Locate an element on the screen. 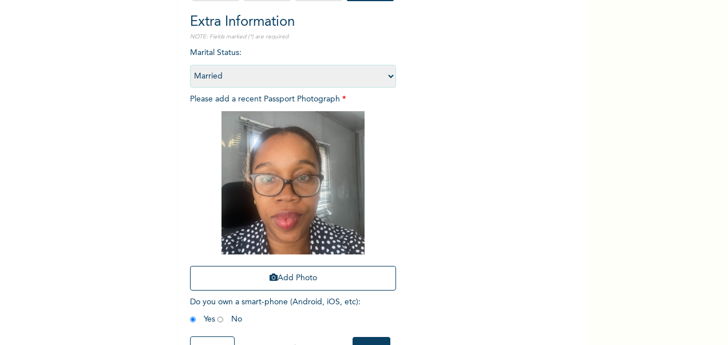 The image size is (728, 345). button: Add Photo is located at coordinates (293, 278).